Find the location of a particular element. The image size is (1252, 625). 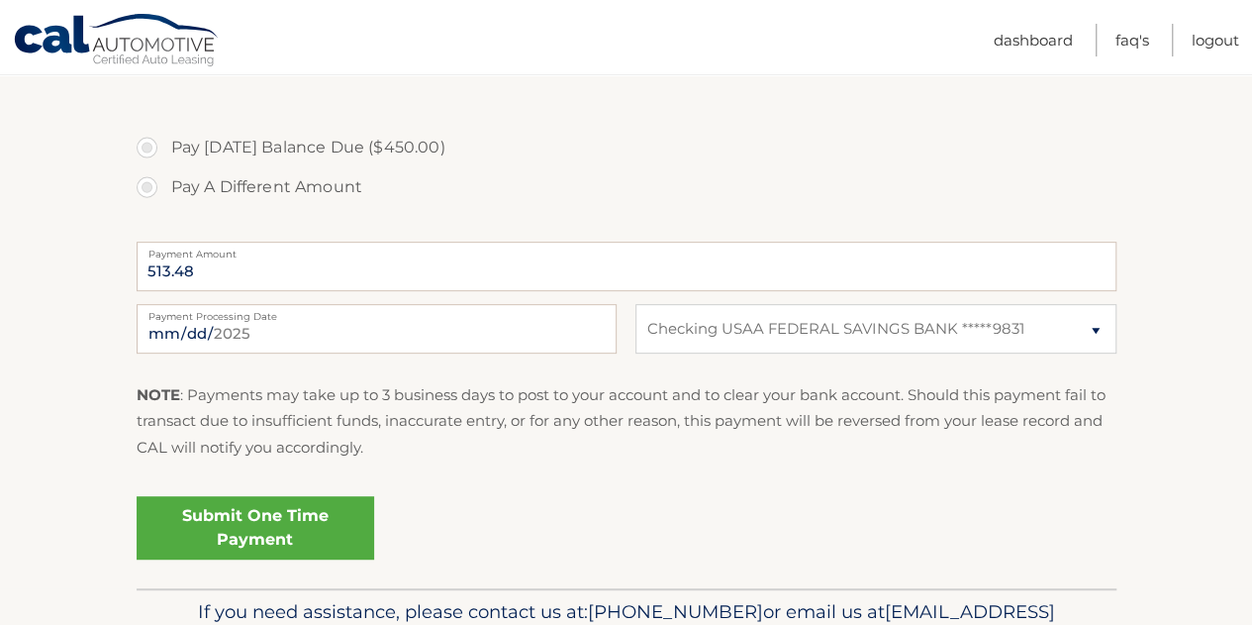

input: Payment Amount is located at coordinates (627, 266).